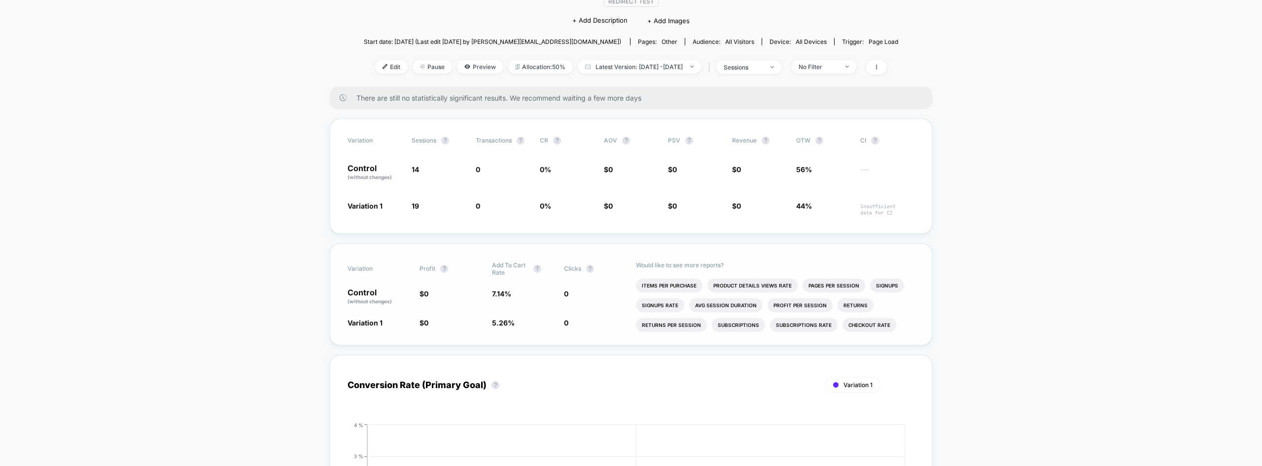  Describe the element at coordinates (674, 140) in the screenshot. I see `span: PSV` at that location.